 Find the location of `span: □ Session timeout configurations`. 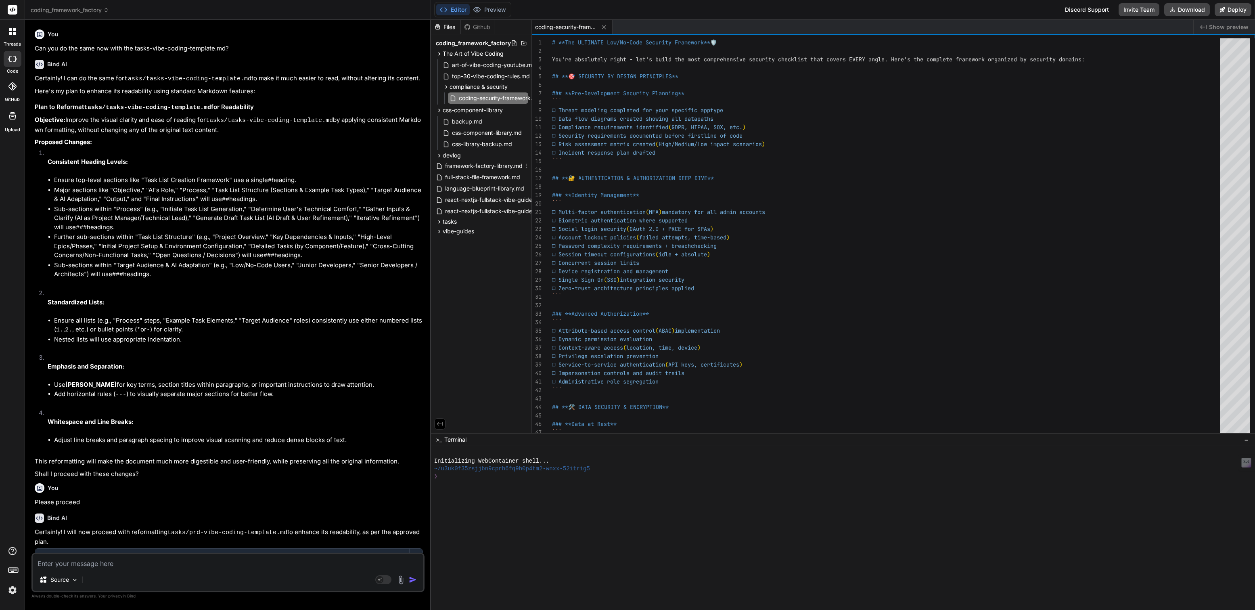

span: □ Session timeout configurations is located at coordinates (604, 254).